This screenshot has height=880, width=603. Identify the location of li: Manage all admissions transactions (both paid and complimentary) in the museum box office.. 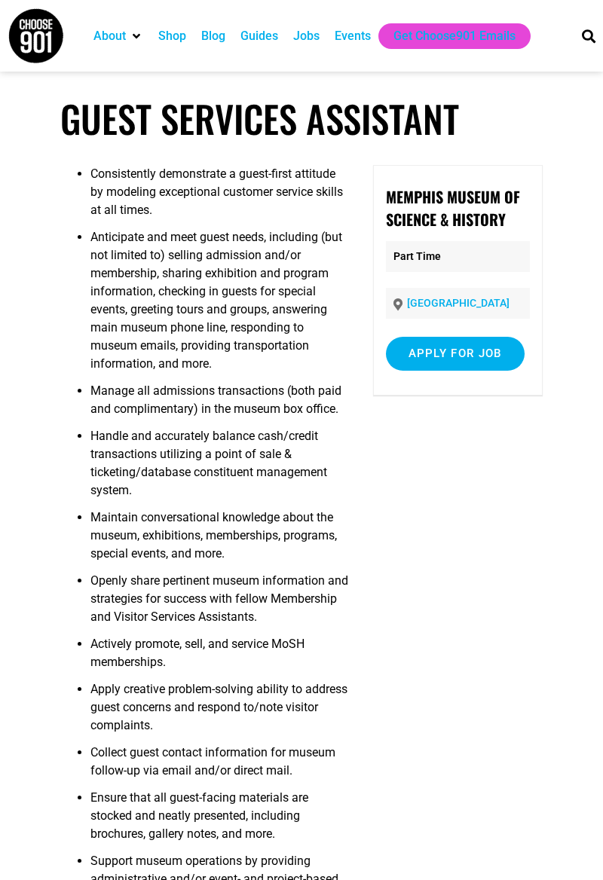
(219, 405).